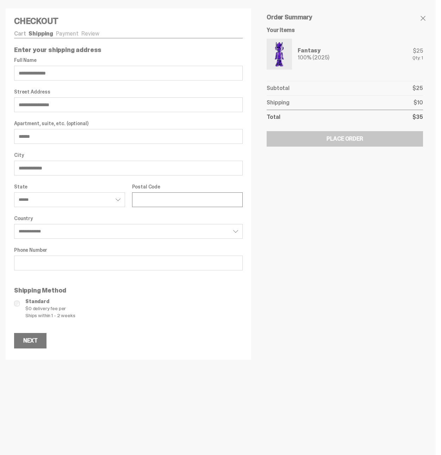 This screenshot has width=441, height=455. I want to click on button: Place Order, so click(345, 139).